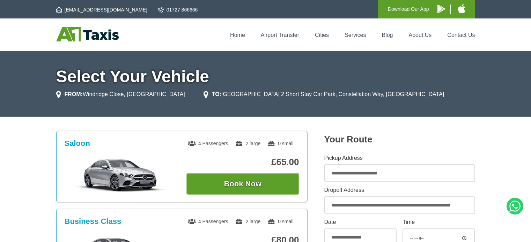  Describe the element at coordinates (461, 9) in the screenshot. I see `img: A1 Taxis iPhone App` at that location.